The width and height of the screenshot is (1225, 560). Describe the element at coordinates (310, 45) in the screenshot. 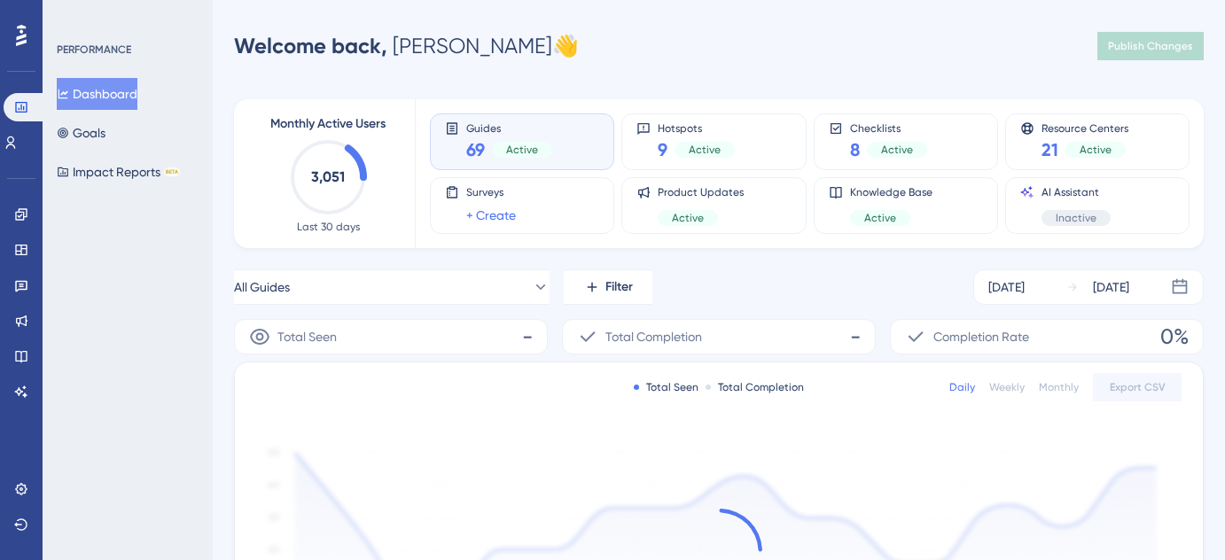

I see `span: Welcome back,` at that location.